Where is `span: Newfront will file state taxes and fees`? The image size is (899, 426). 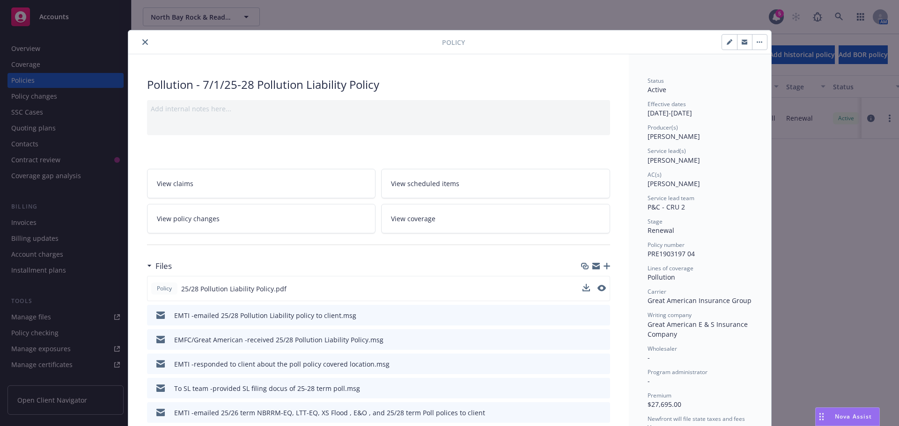 span: Newfront will file state taxes and fees is located at coordinates (696, 419).